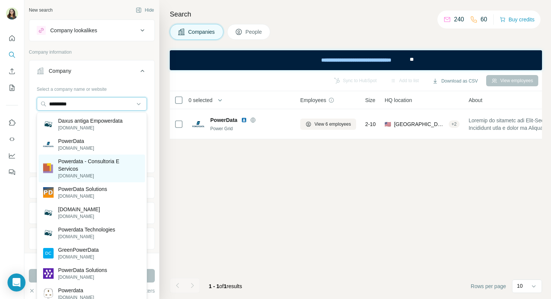  I want to click on span: View 6 employees, so click(332, 124).